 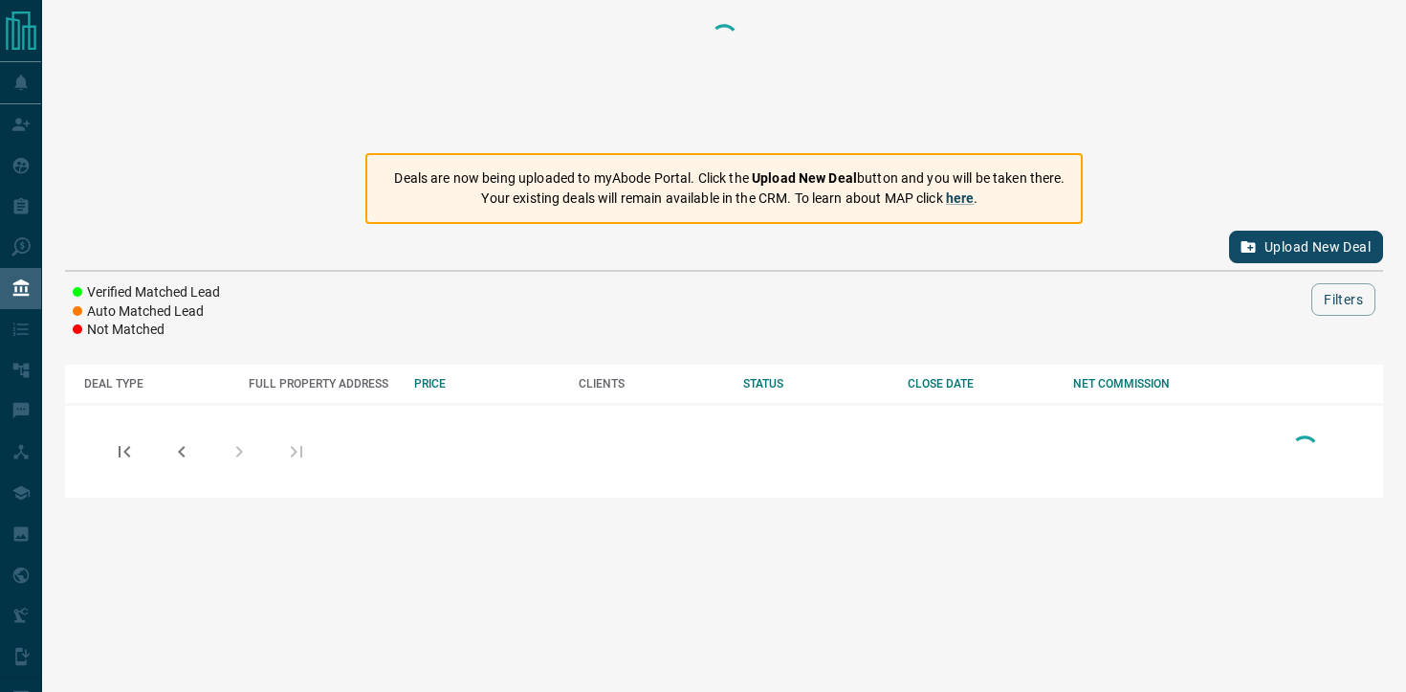 What do you see at coordinates (816, 384) in the screenshot?
I see `div: STATUS` at bounding box center [816, 384].